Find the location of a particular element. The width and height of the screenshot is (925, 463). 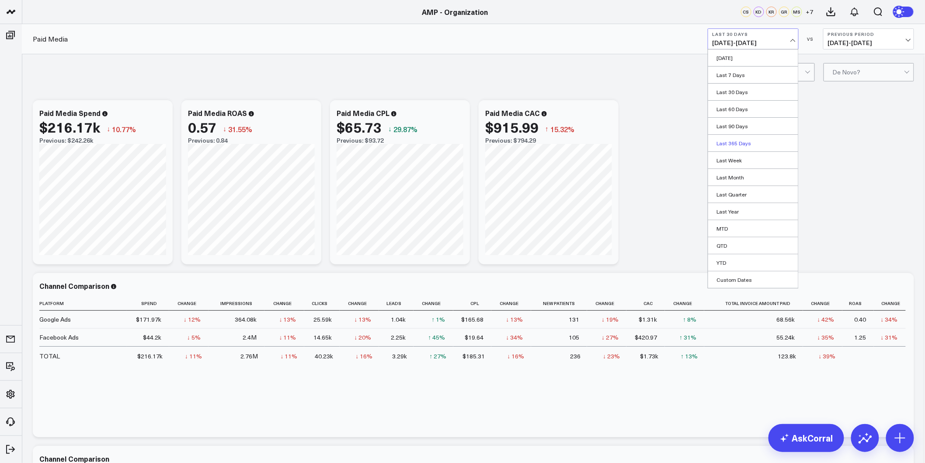

div: 3.29k is located at coordinates (400, 356).